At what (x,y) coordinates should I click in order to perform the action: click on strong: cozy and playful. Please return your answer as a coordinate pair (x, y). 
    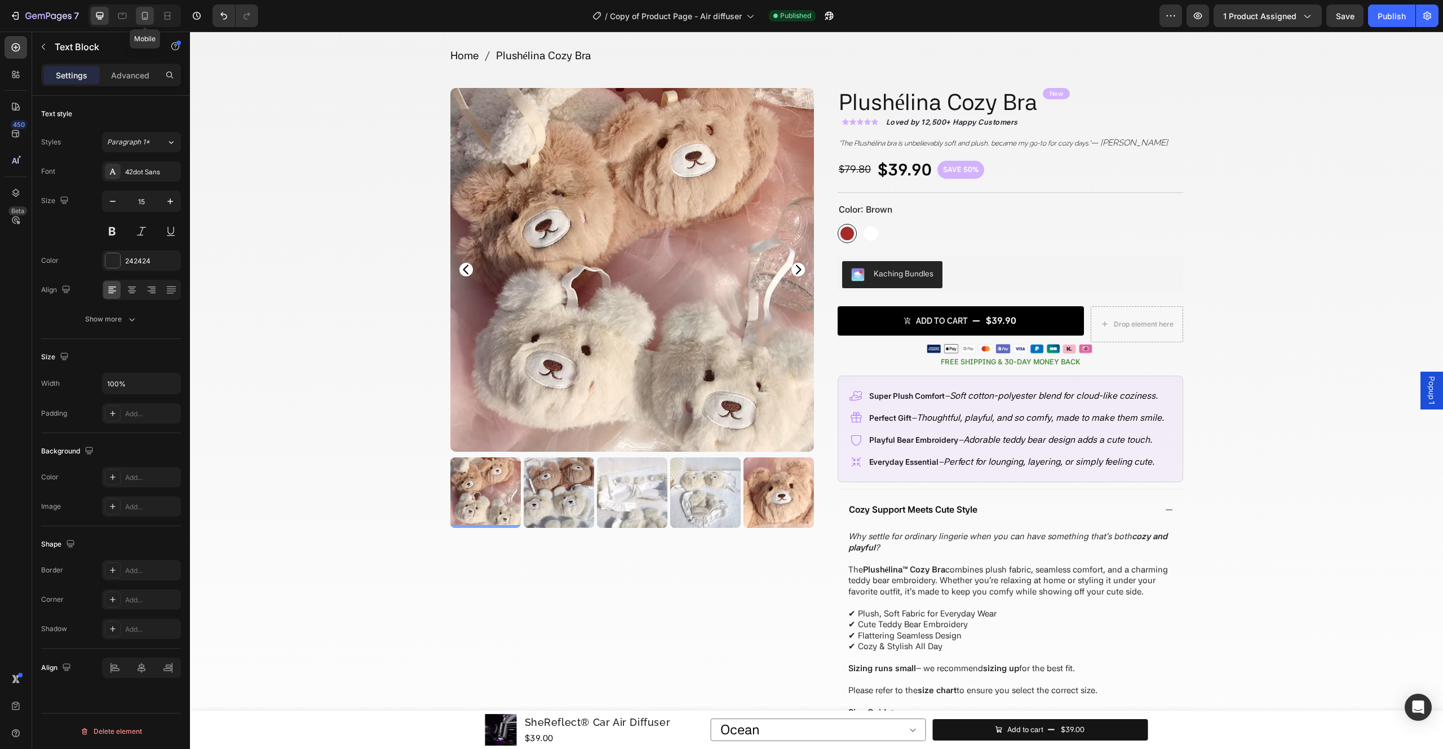
    Looking at the image, I should click on (818, 510).